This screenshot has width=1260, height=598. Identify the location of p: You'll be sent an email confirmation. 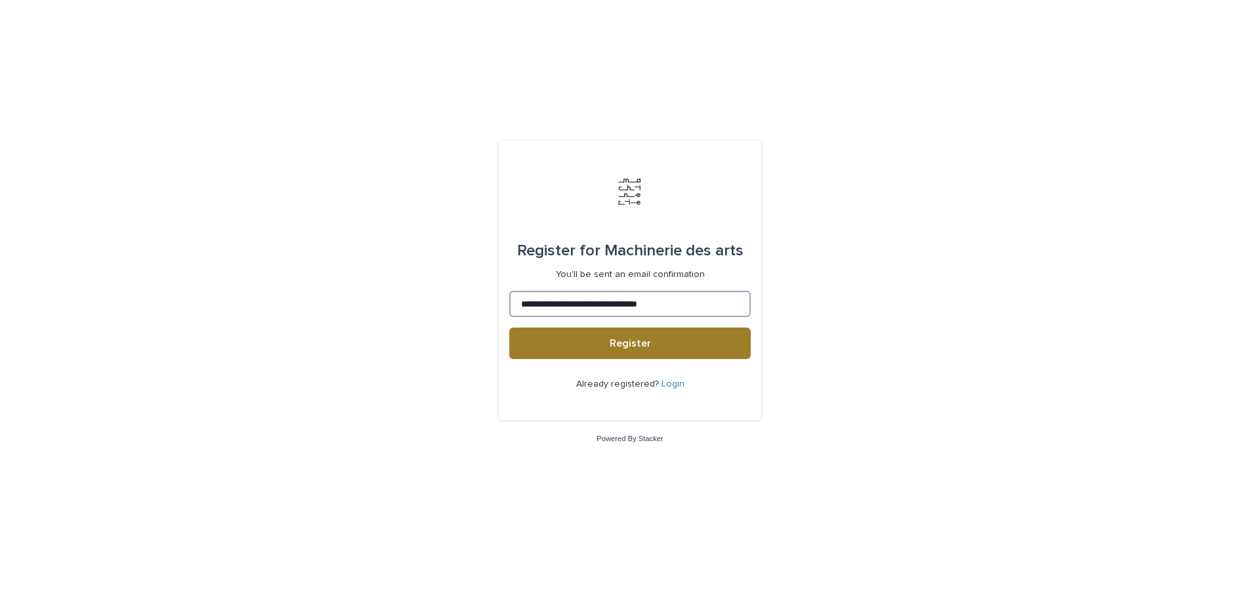
(630, 274).